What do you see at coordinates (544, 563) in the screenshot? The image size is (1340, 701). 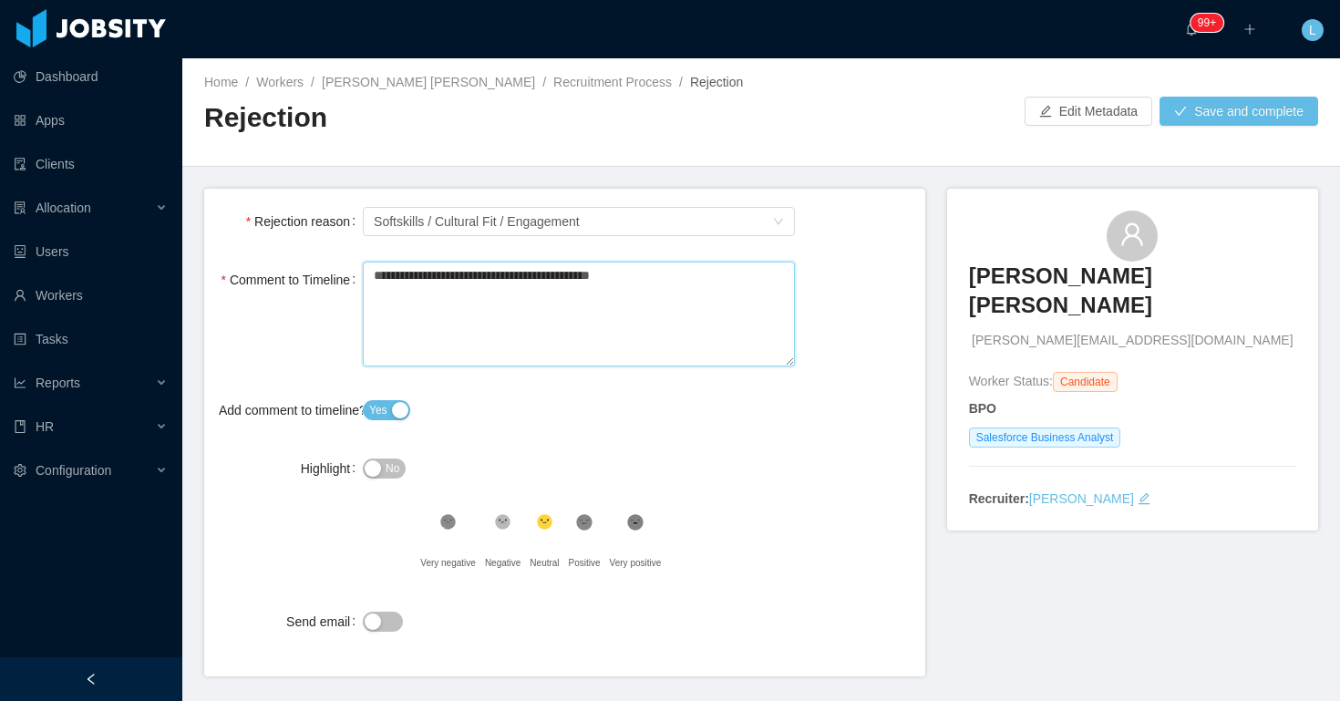 I see `div: Neutral` at bounding box center [544, 563].